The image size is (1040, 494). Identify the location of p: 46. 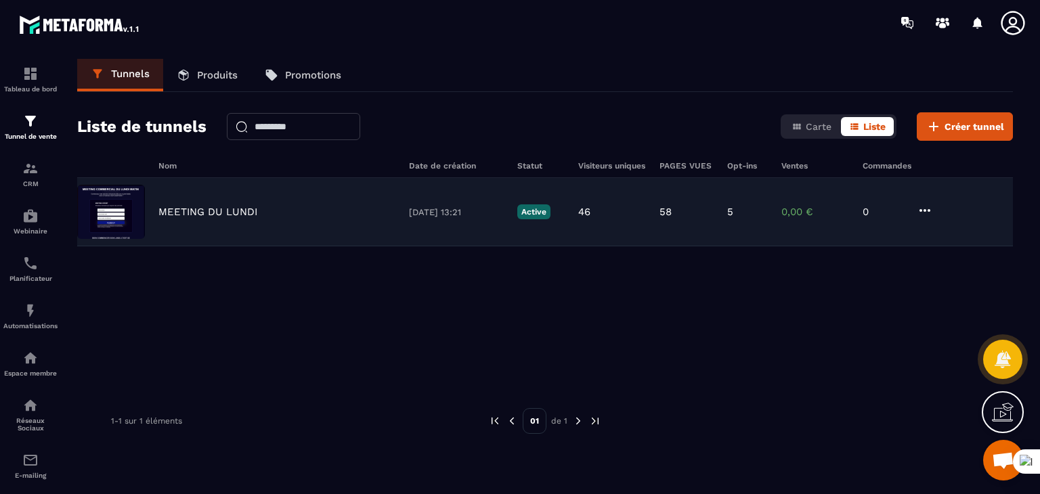
(584, 212).